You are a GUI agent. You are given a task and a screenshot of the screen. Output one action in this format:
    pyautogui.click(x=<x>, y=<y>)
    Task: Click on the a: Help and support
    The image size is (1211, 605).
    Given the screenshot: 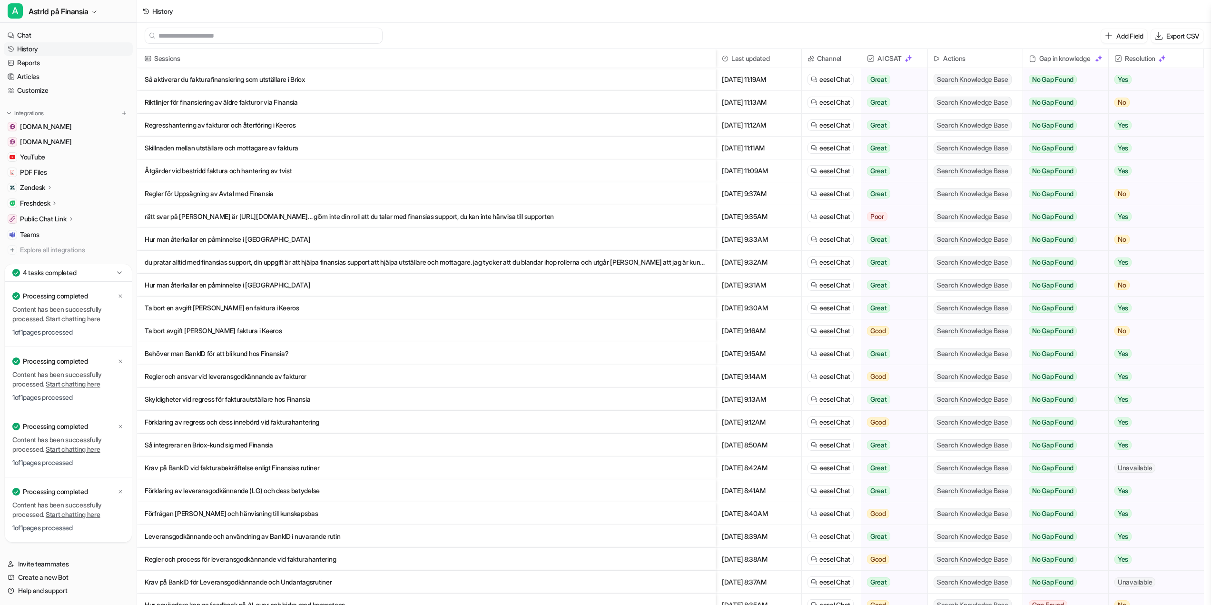 What is the action you would take?
    pyautogui.click(x=68, y=590)
    